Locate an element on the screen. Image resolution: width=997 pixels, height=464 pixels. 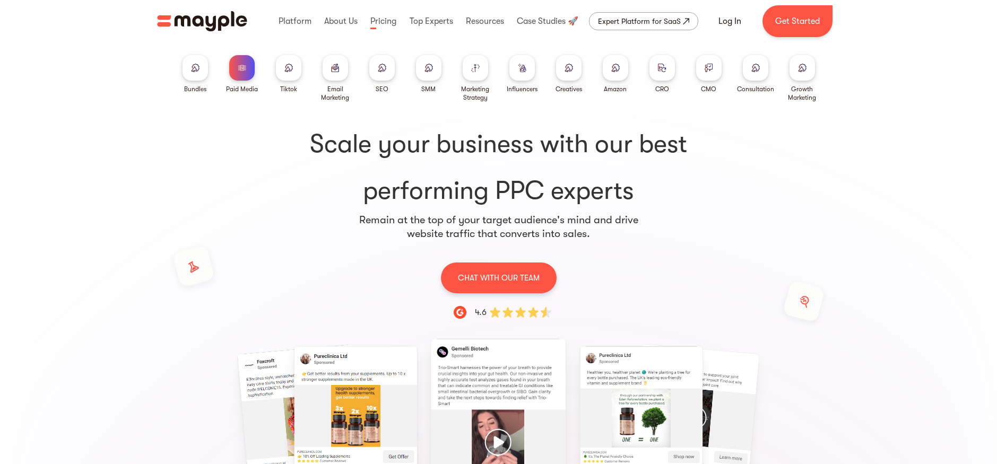
a: home is located at coordinates (202, 21).